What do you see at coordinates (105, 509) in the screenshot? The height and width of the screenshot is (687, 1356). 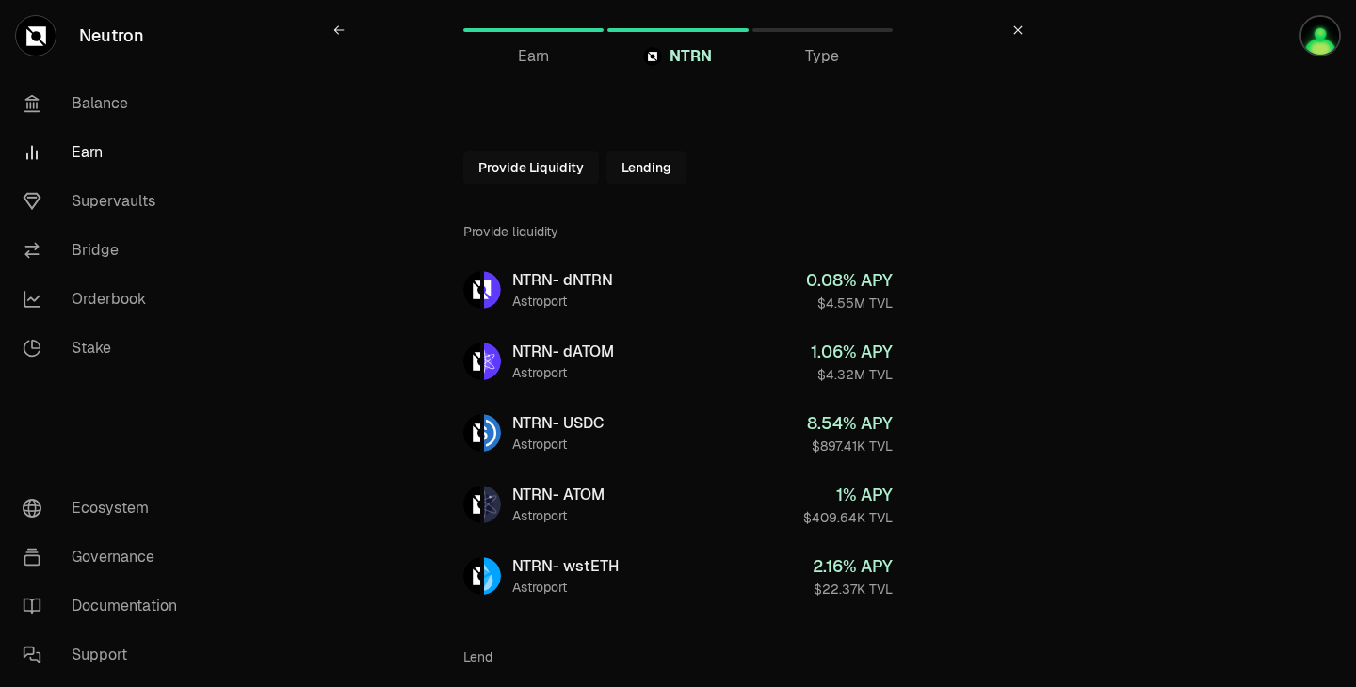 I see `a: Ecosystem` at bounding box center [105, 509].